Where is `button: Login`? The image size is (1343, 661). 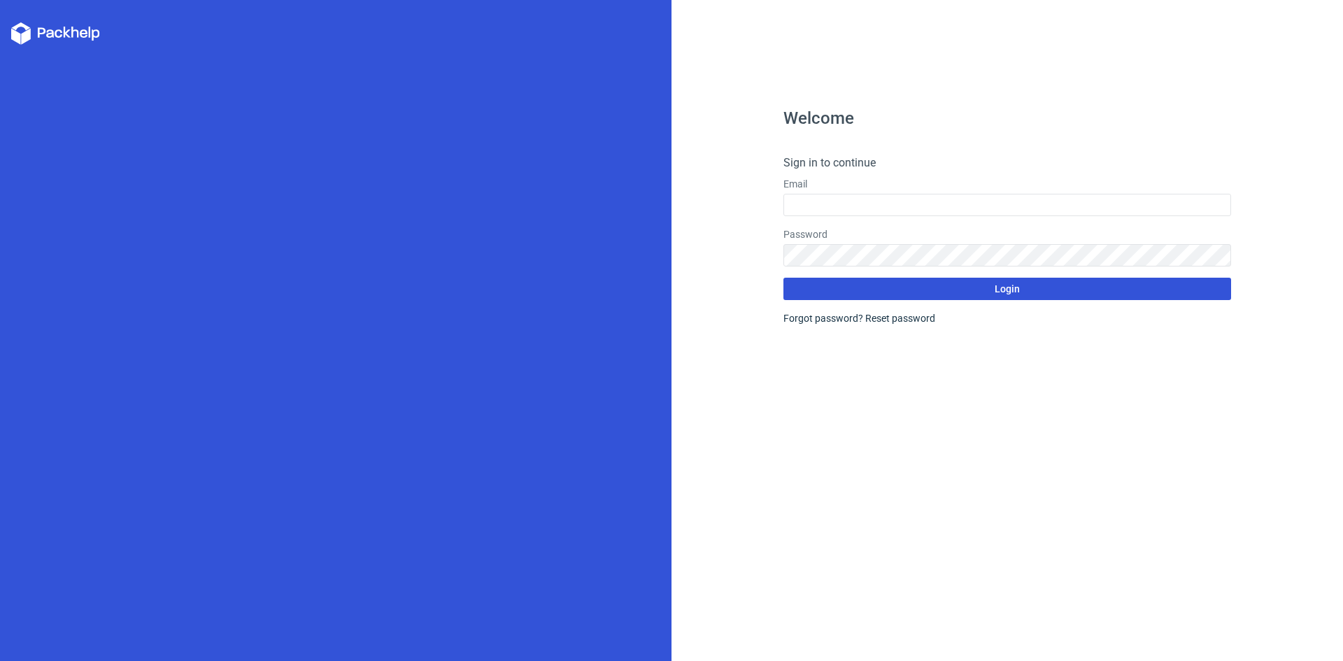
button: Login is located at coordinates (1007, 289).